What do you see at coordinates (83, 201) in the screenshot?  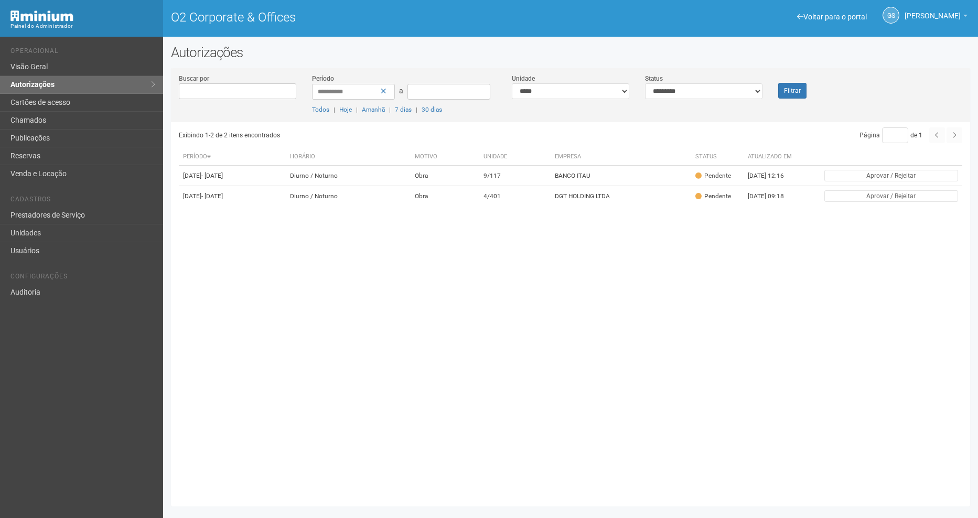 I see `li: Cadastros` at bounding box center [83, 201].